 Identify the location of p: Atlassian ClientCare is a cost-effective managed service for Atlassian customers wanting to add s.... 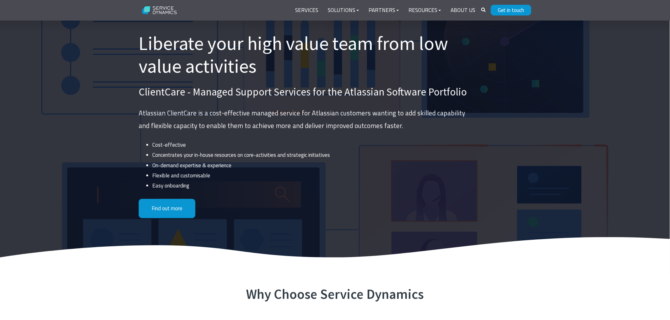
(304, 120).